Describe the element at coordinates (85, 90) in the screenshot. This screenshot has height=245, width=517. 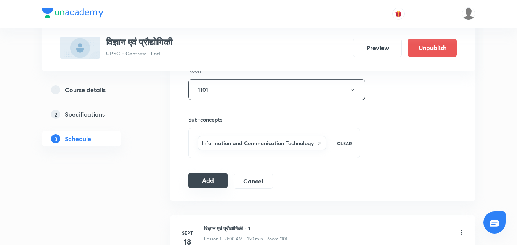
I see `h5: Course details` at that location.